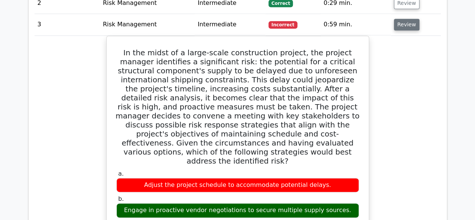 This screenshot has height=220, width=475. Describe the element at coordinates (121, 198) in the screenshot. I see `span: b.` at that location.